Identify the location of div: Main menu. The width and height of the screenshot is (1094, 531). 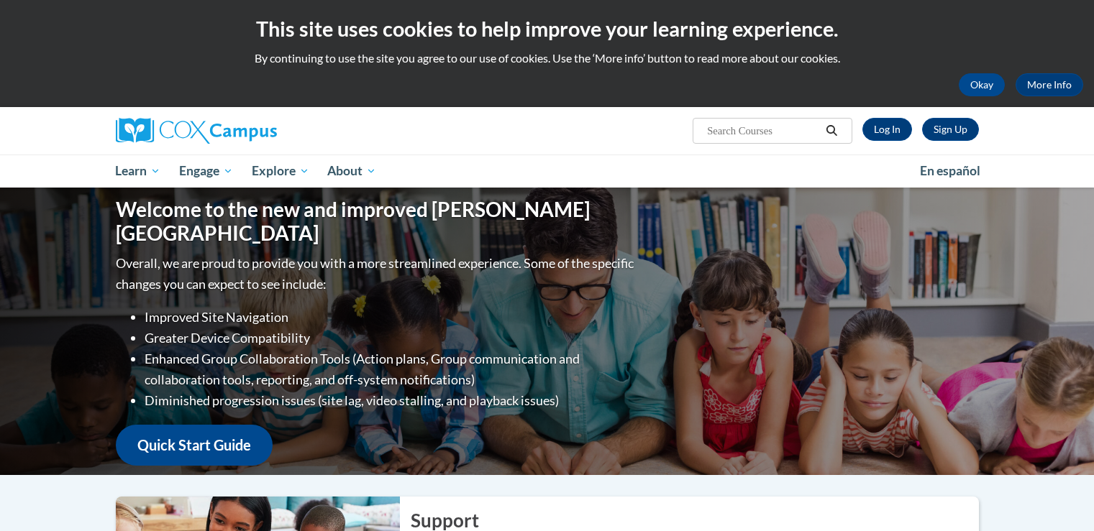
(547, 171).